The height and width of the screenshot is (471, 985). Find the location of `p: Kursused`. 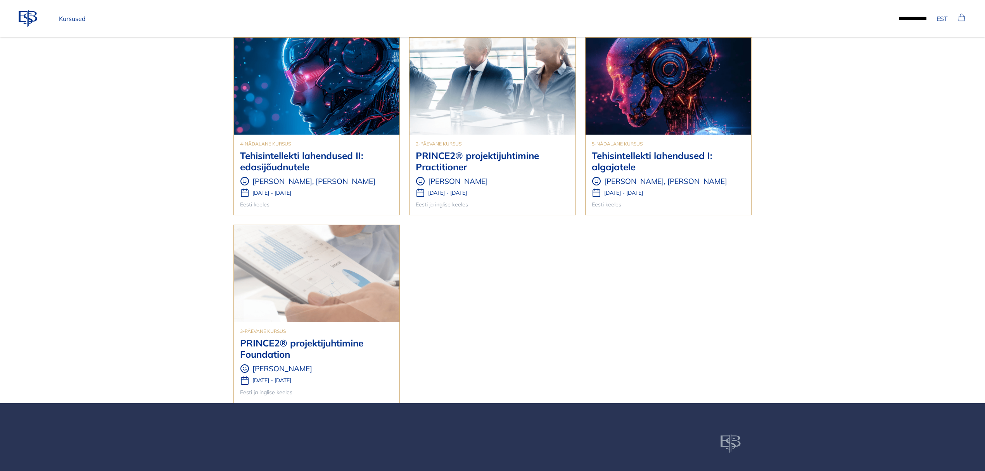

p: Kursused is located at coordinates (72, 19).